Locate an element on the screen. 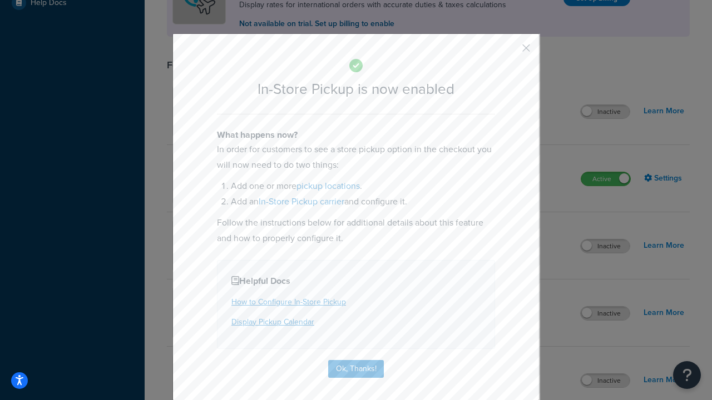  a: pickup locations is located at coordinates (328, 186).